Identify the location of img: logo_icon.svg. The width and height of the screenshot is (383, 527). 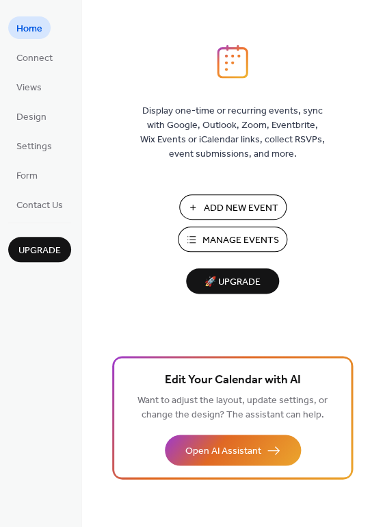
(233, 62).